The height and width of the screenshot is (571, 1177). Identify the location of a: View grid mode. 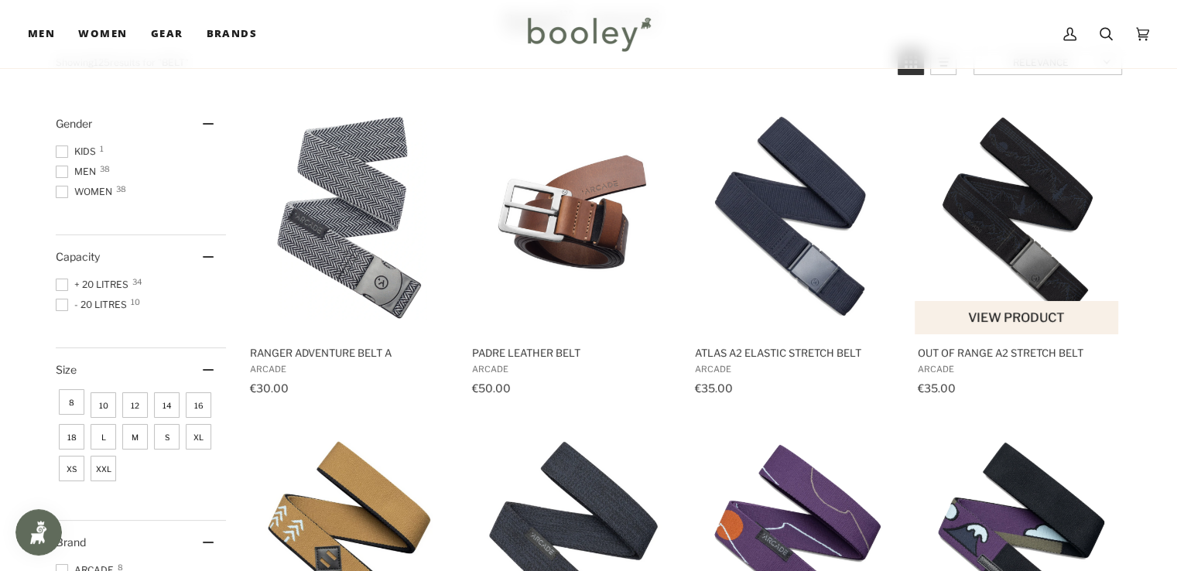
(911, 62).